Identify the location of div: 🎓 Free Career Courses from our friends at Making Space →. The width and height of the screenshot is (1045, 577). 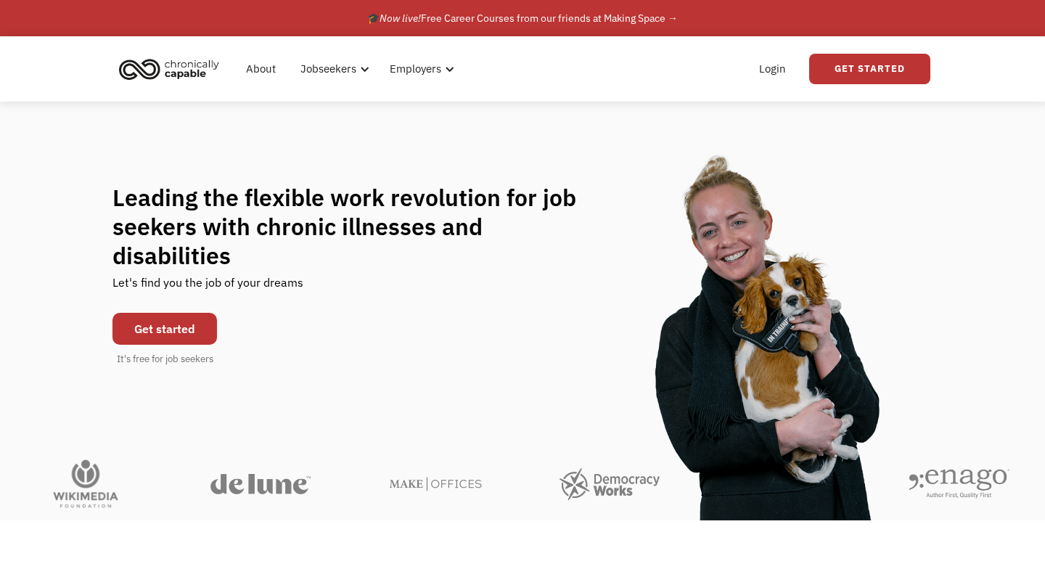
(522, 18).